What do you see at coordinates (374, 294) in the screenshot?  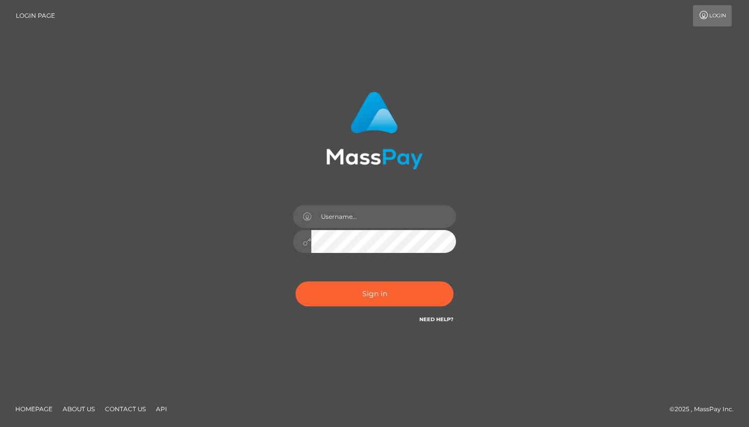 I see `button: Sign in` at bounding box center [374, 294].